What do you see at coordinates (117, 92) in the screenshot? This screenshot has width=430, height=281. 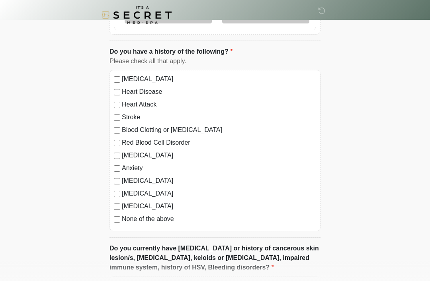 I see `input: Heart Disease` at bounding box center [117, 92].